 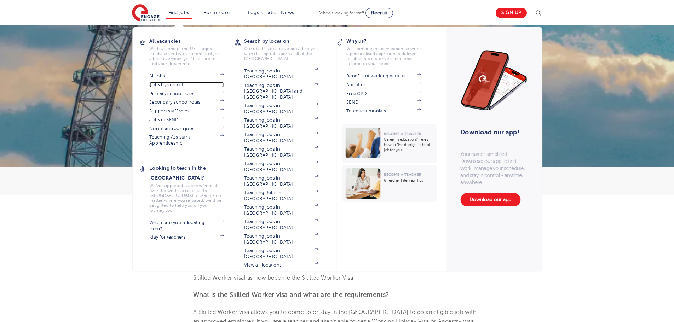 What do you see at coordinates (390, 184) in the screenshot?
I see `a: Become a Teacher6 Teacher Interview Tips` at bounding box center [390, 184].